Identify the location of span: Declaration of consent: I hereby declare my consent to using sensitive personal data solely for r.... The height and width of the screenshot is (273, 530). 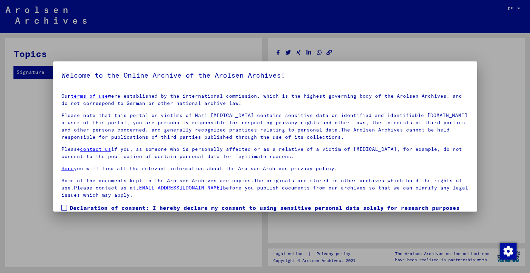
(269, 216).